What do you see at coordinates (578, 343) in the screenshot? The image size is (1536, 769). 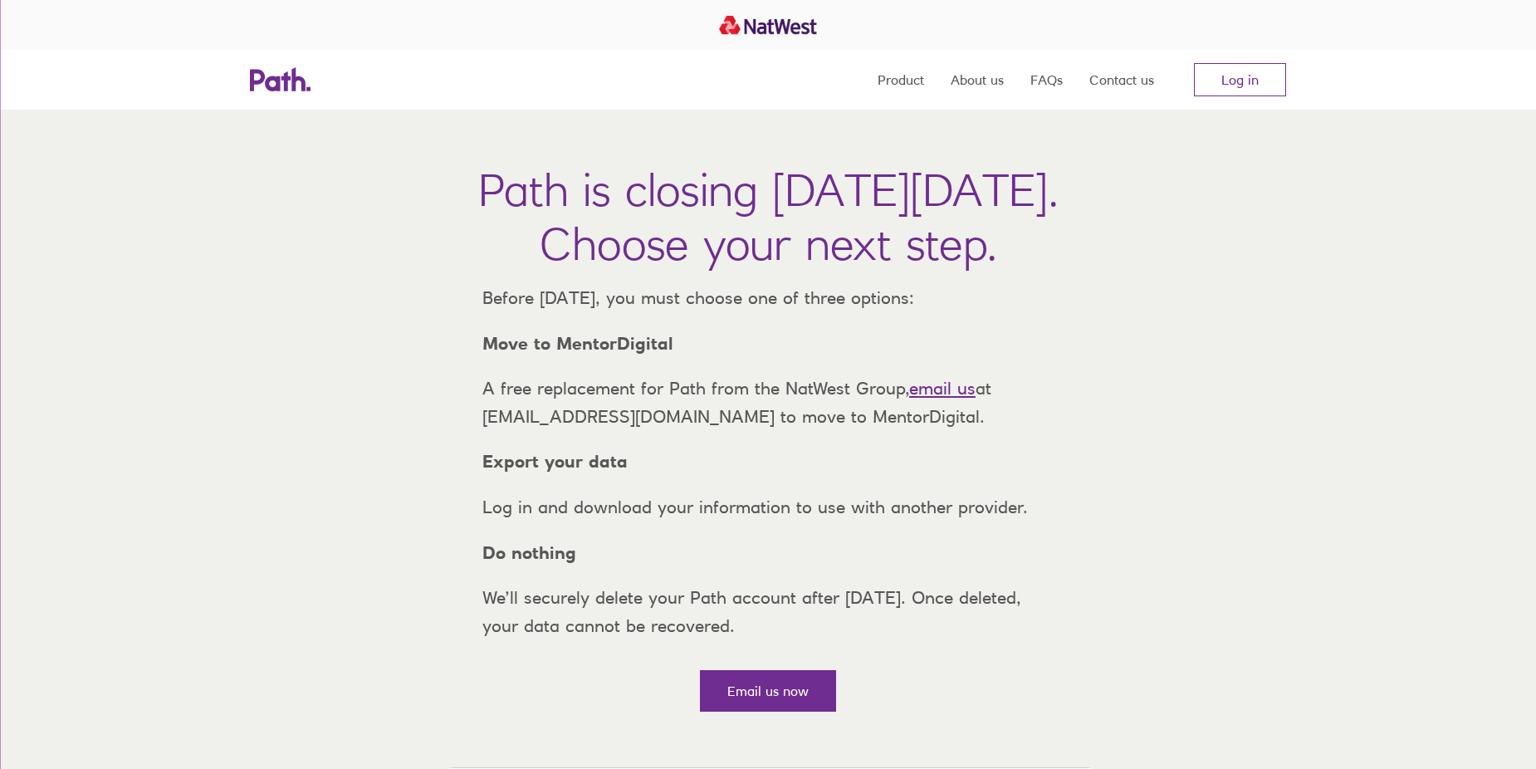 I see `strong: Move to MentorDigital` at bounding box center [578, 343].